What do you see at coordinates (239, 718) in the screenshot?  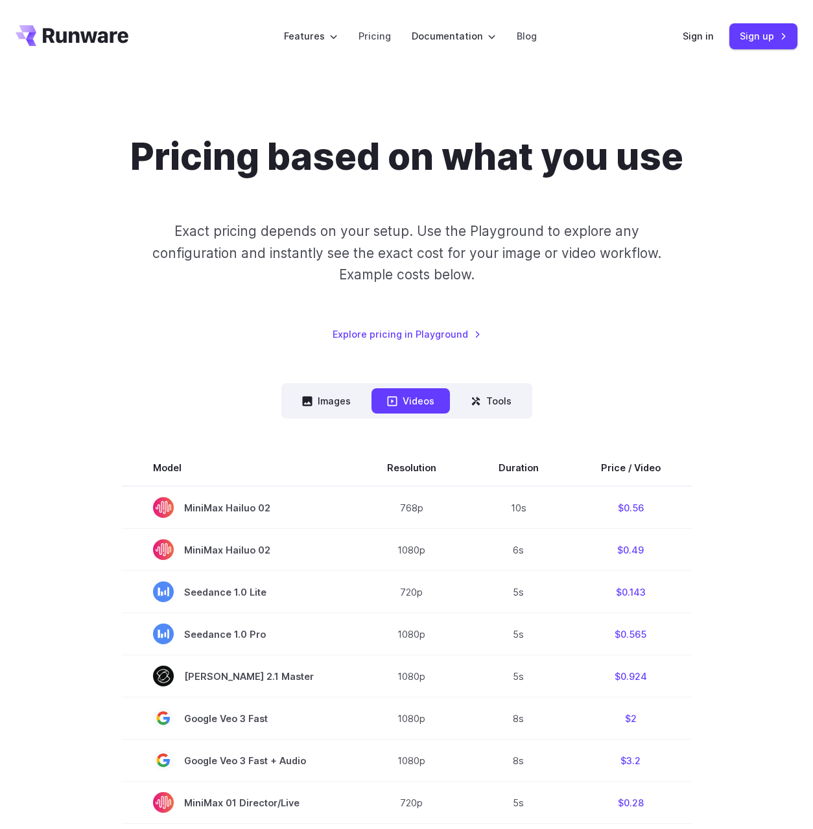 I see `span: Google Veo 3 Fast` at bounding box center [239, 718].